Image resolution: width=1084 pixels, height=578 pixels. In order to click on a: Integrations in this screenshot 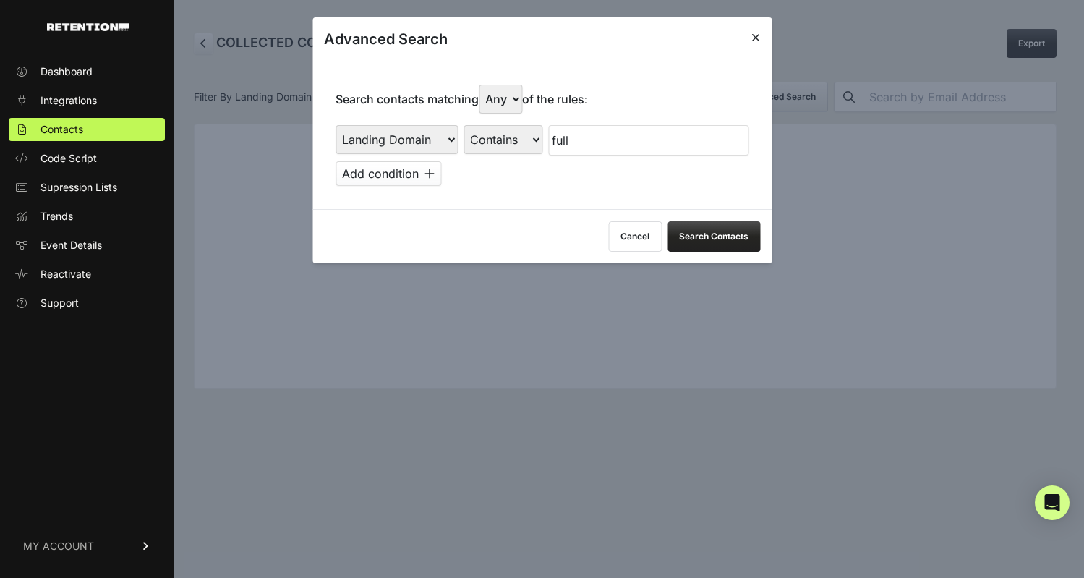, I will do `click(87, 101)`.